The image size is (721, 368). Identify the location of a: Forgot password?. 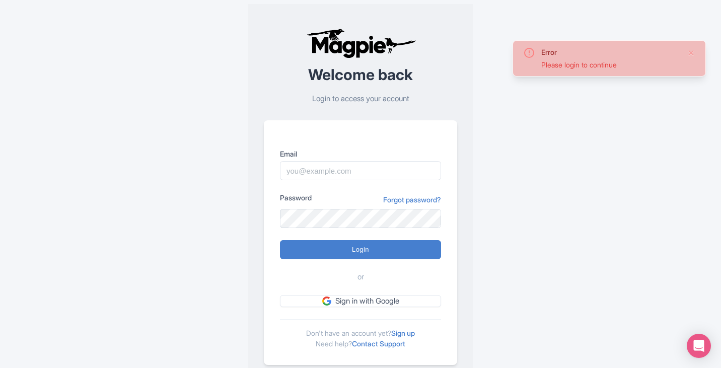
(412, 199).